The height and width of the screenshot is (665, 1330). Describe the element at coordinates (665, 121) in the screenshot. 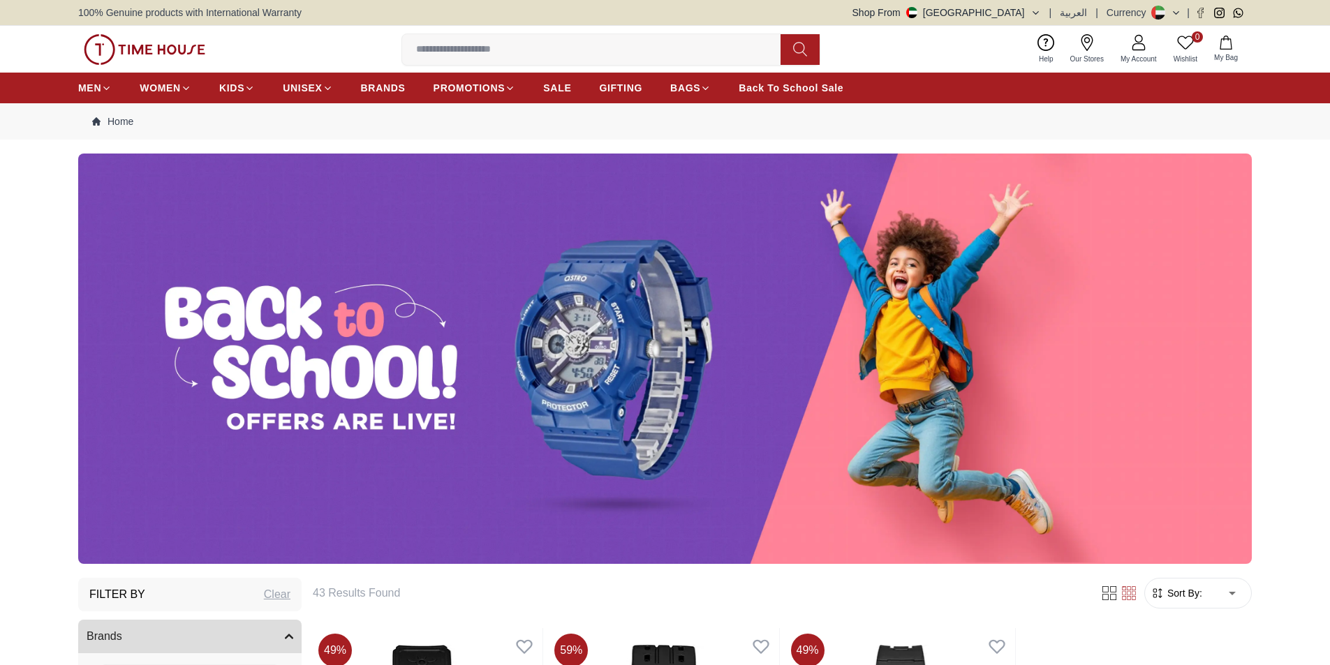

I see `nav: Breadcrumb` at that location.